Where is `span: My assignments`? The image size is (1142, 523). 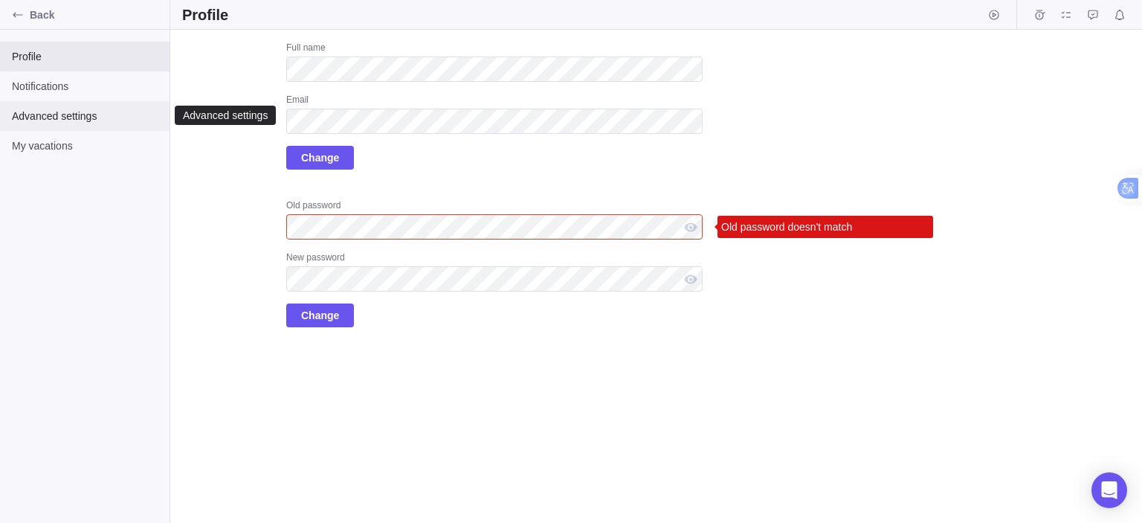
span: My assignments is located at coordinates (1066, 15).